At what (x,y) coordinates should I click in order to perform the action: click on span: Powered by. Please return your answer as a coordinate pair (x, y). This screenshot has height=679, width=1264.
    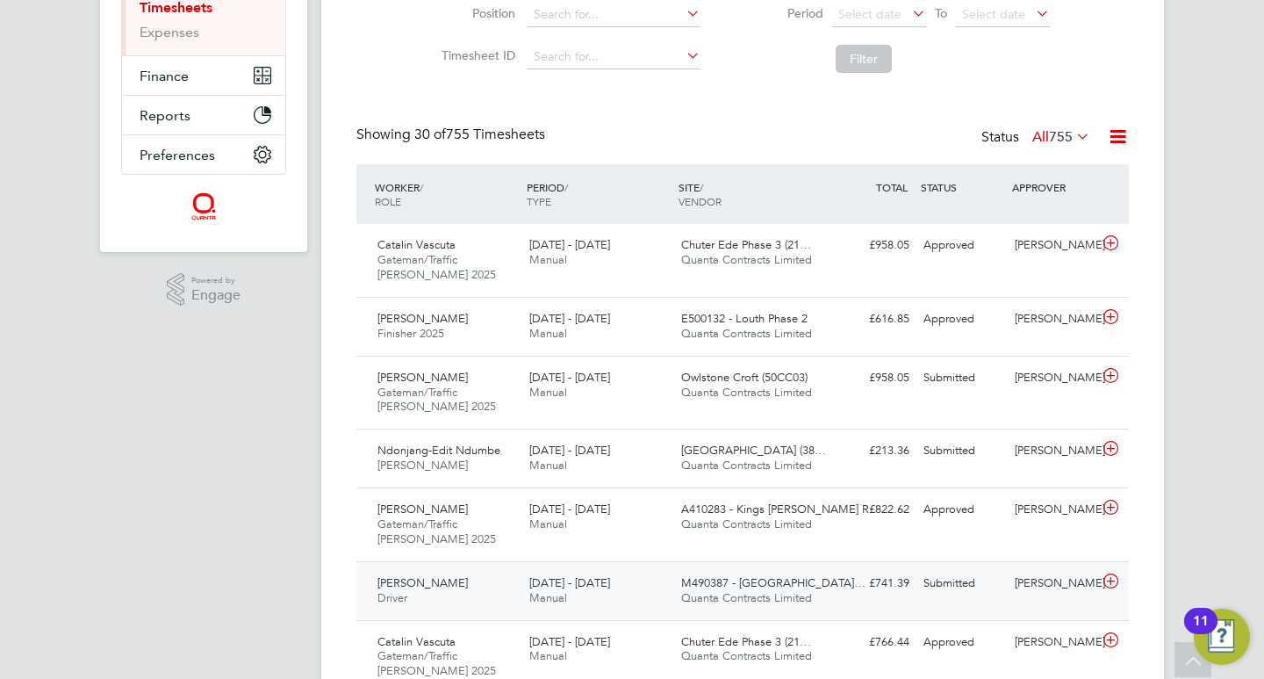
    Looking at the image, I should click on (216, 280).